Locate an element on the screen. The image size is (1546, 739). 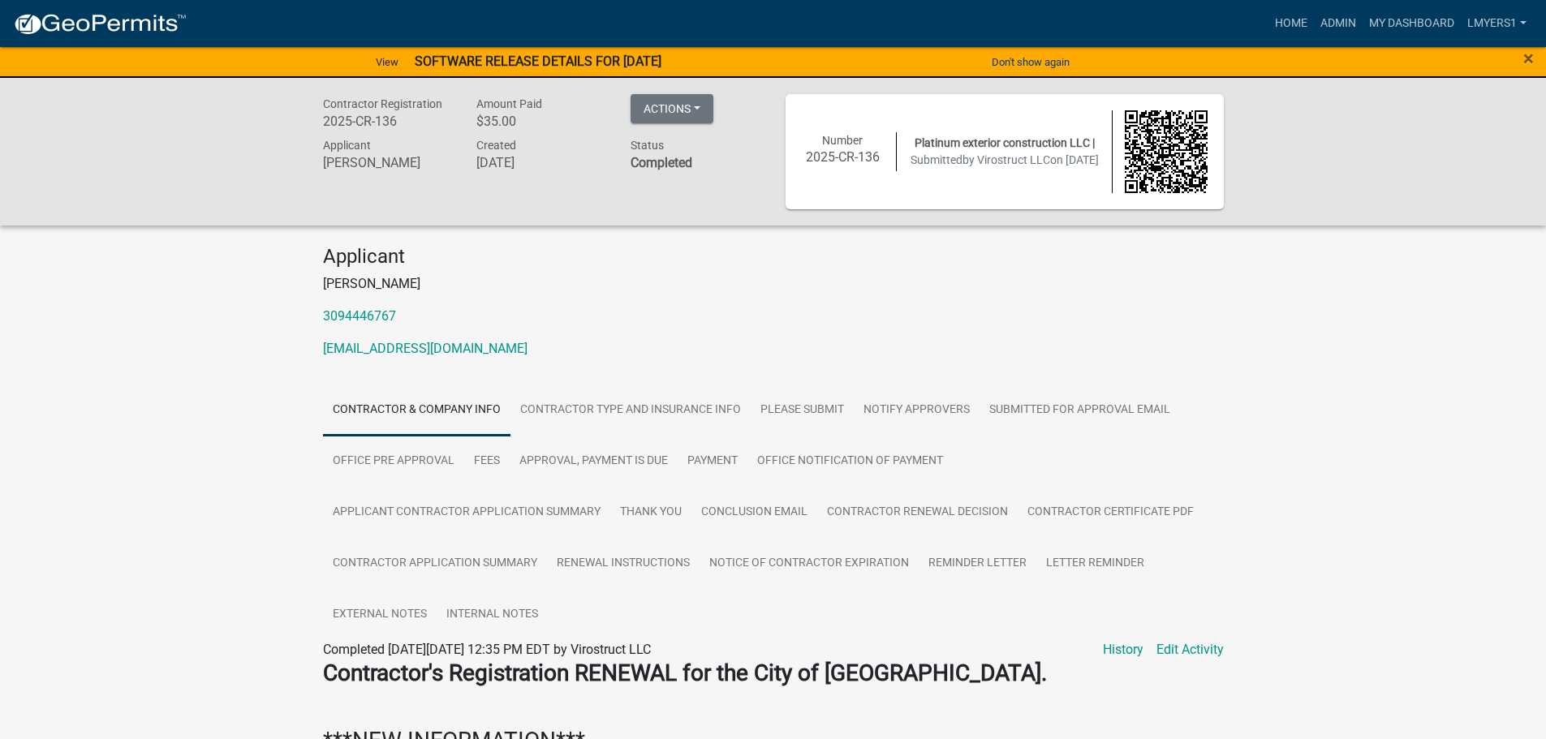
a: Home is located at coordinates (1291, 24).